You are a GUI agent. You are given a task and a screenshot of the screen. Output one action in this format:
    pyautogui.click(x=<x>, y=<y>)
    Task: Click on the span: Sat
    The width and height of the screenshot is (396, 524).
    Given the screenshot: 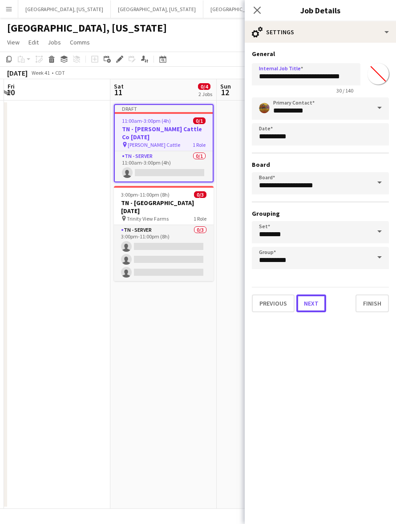 What is the action you would take?
    pyautogui.click(x=119, y=86)
    